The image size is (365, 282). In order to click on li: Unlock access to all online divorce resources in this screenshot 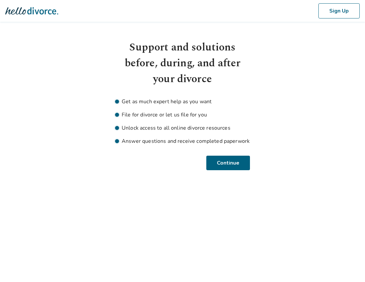, I will do `click(182, 128)`.